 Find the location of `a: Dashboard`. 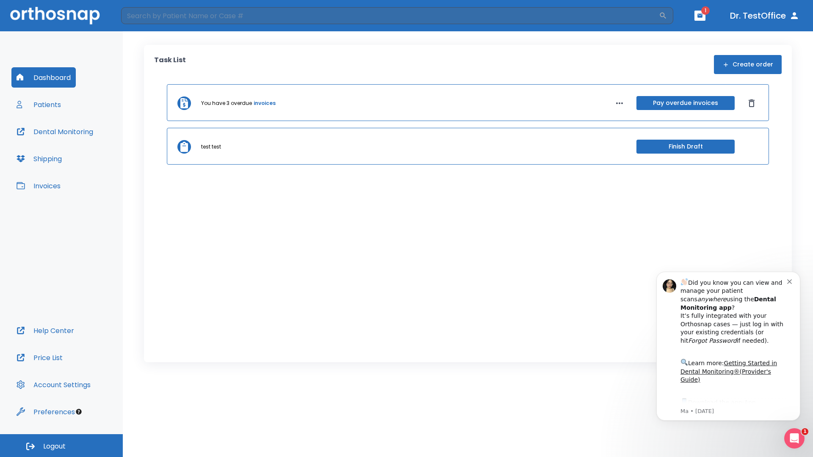

a: Dashboard is located at coordinates (44, 77).